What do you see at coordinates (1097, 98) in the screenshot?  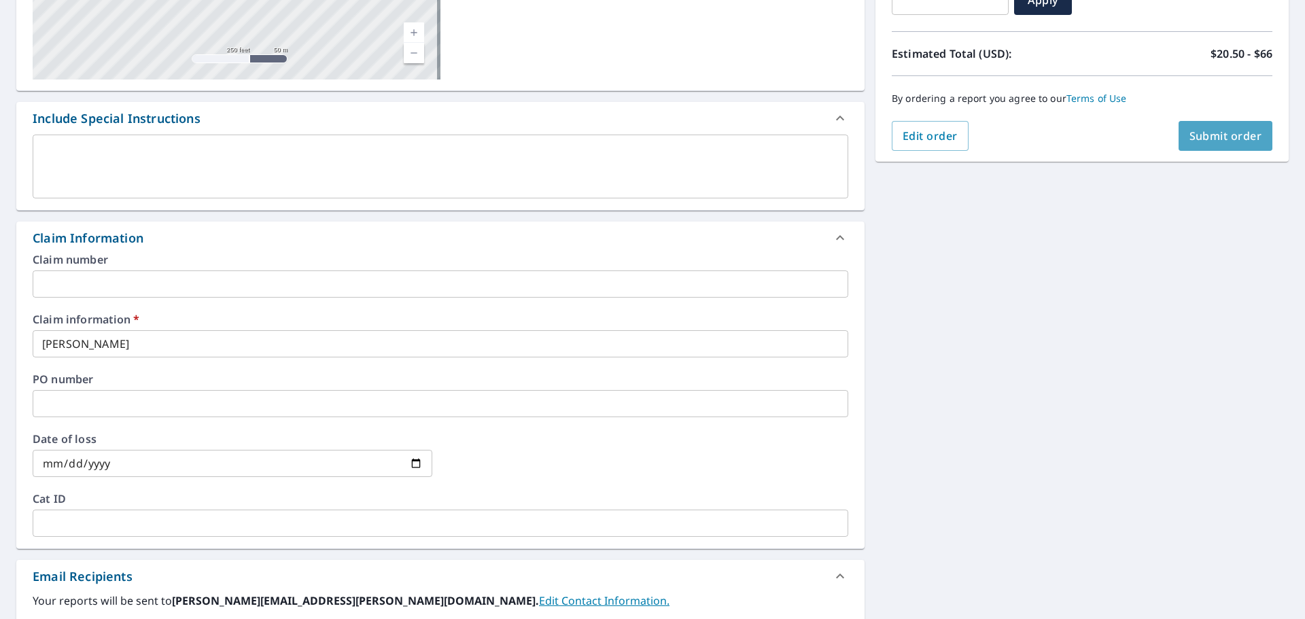 I see `a: Terms of Use` at bounding box center [1097, 98].